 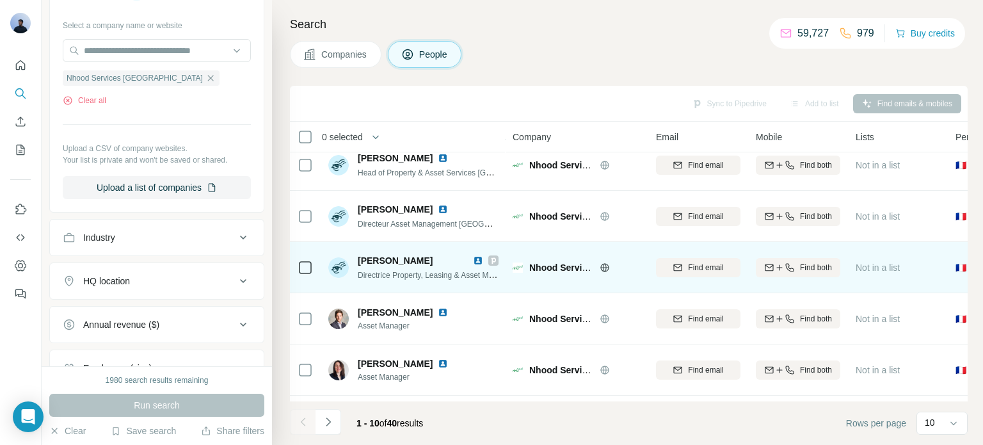 I want to click on button: Use Surfe on LinkedIn, so click(x=20, y=209).